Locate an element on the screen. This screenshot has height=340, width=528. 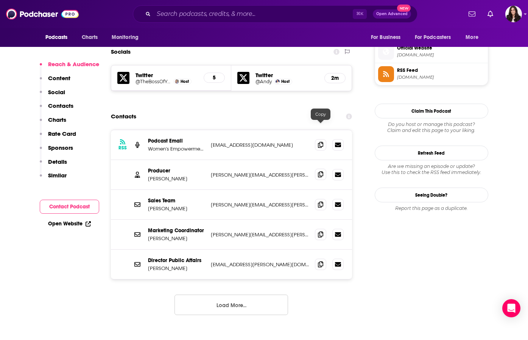
span: More is located at coordinates (472, 37).